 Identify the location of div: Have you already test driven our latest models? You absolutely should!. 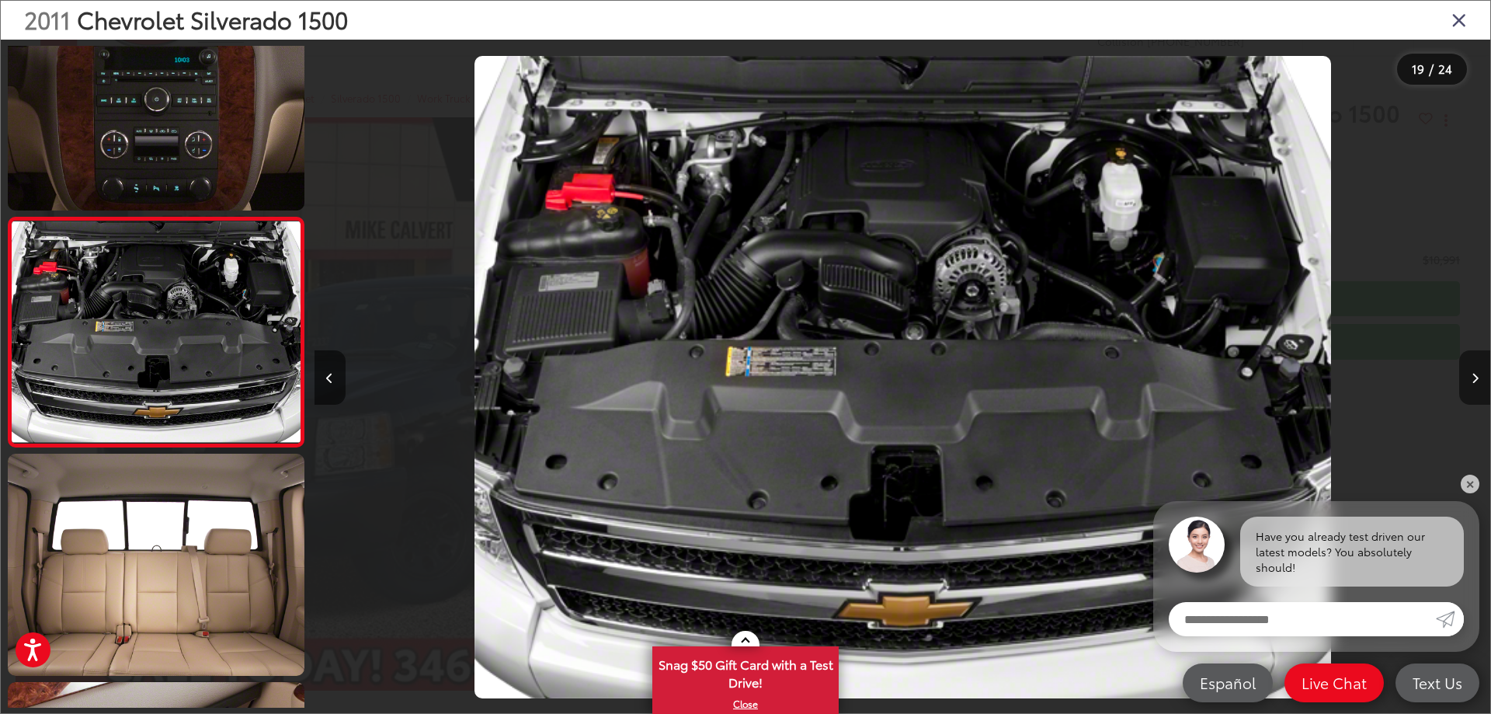
(1352, 551).